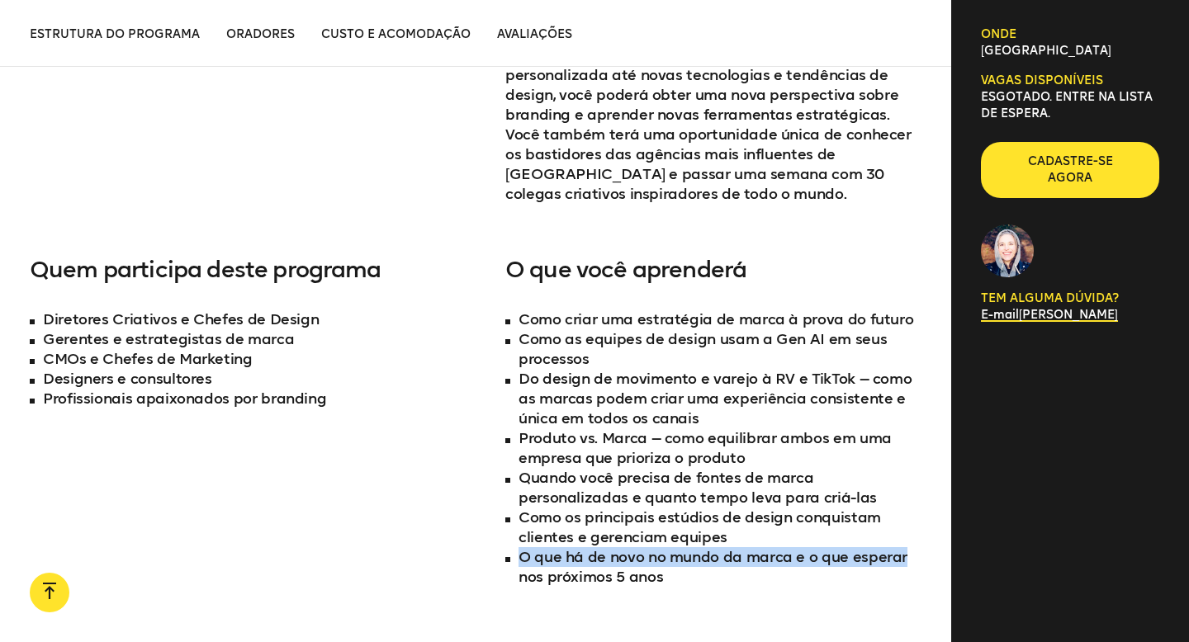 This screenshot has height=642, width=1189. I want to click on font: E-mail, so click(1000, 314).